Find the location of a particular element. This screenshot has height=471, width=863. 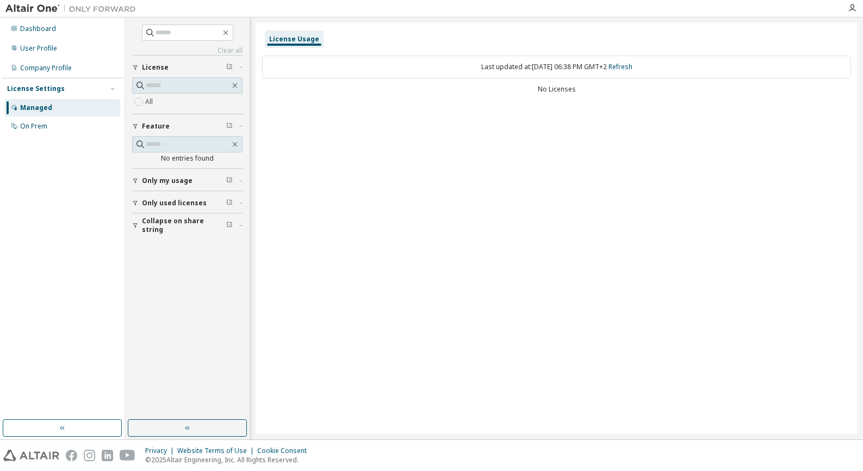

a: Refresh is located at coordinates (621, 66).